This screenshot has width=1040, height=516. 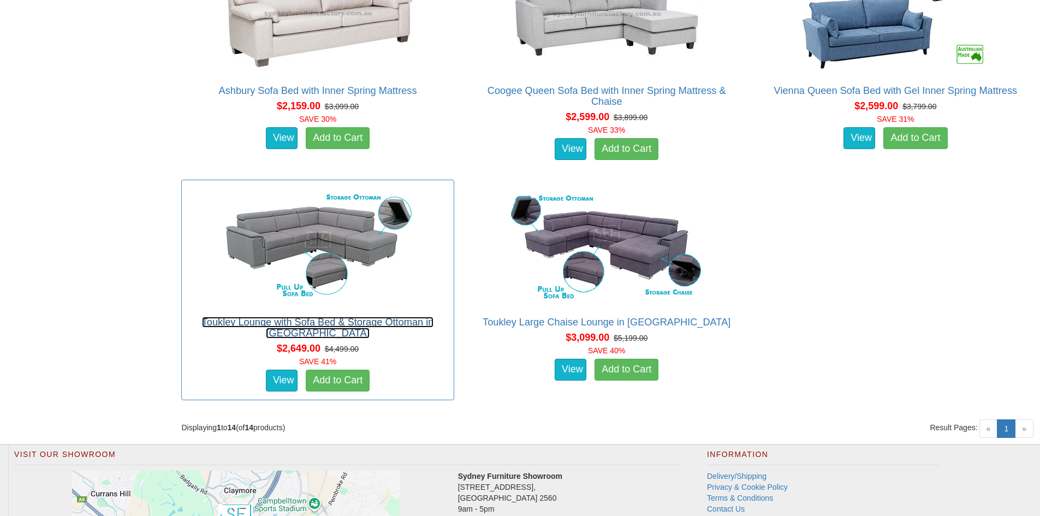 What do you see at coordinates (347, 458) in the screenshot?
I see `h2: Visit Our Showroom` at bounding box center [347, 458].